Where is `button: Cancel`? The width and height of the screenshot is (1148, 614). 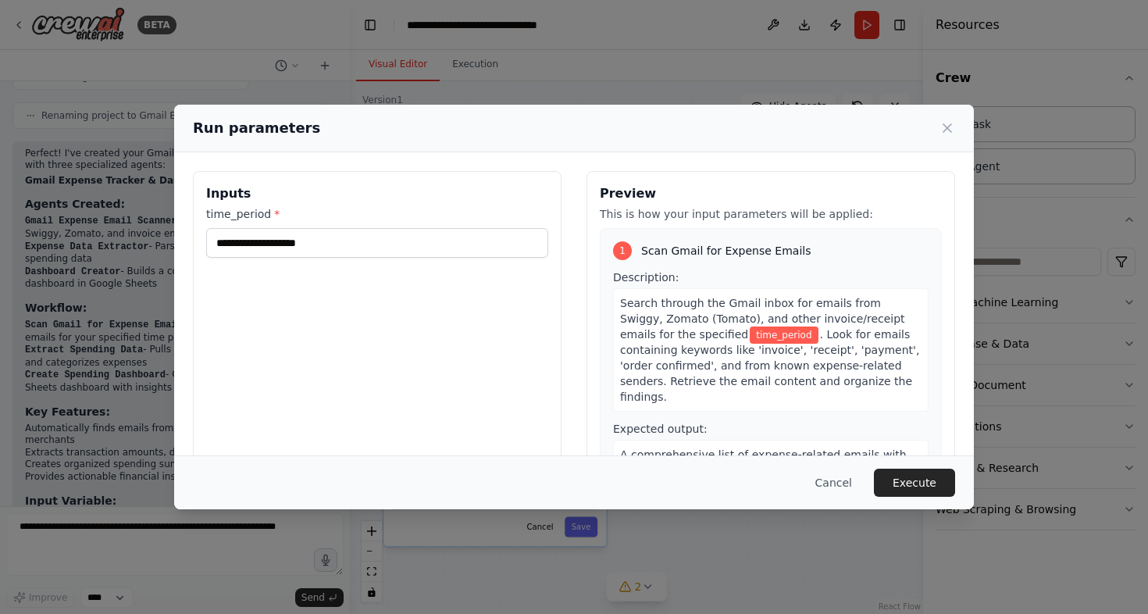
button: Cancel is located at coordinates (833, 483).